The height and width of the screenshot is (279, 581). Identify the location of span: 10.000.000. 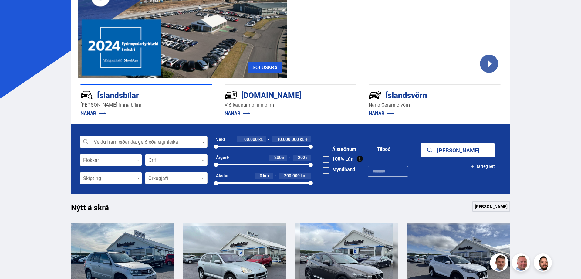
(288, 139).